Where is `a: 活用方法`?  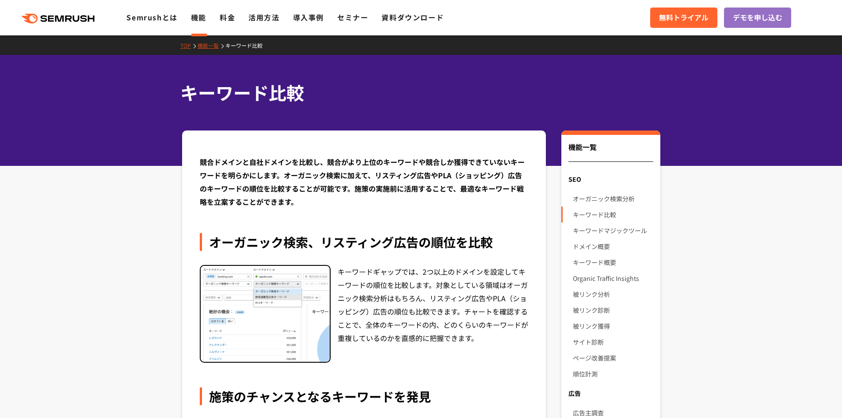 a: 活用方法 is located at coordinates (264, 17).